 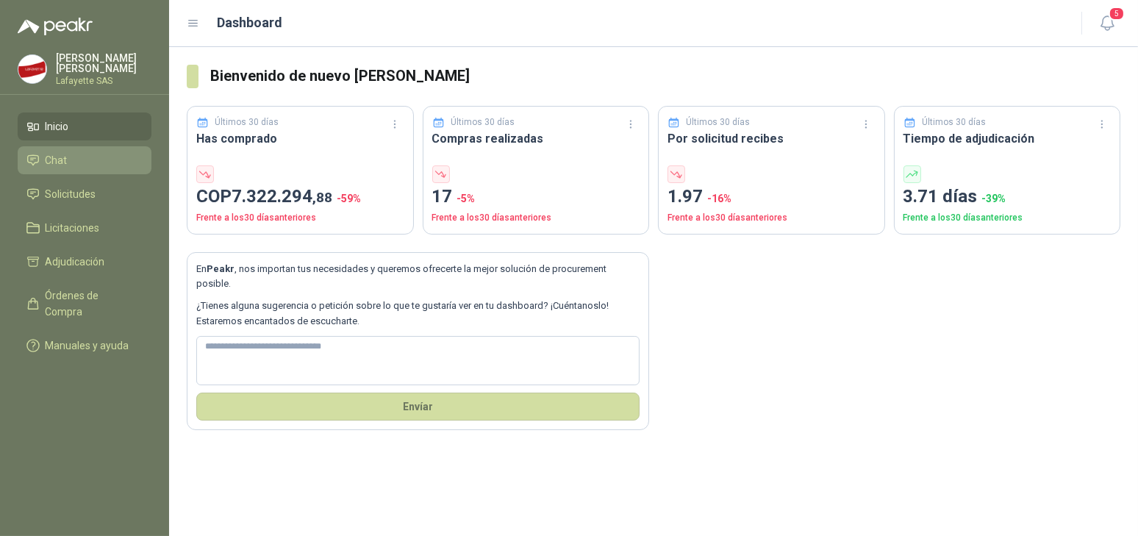 I want to click on p: Lafayette SAS, so click(x=104, y=81).